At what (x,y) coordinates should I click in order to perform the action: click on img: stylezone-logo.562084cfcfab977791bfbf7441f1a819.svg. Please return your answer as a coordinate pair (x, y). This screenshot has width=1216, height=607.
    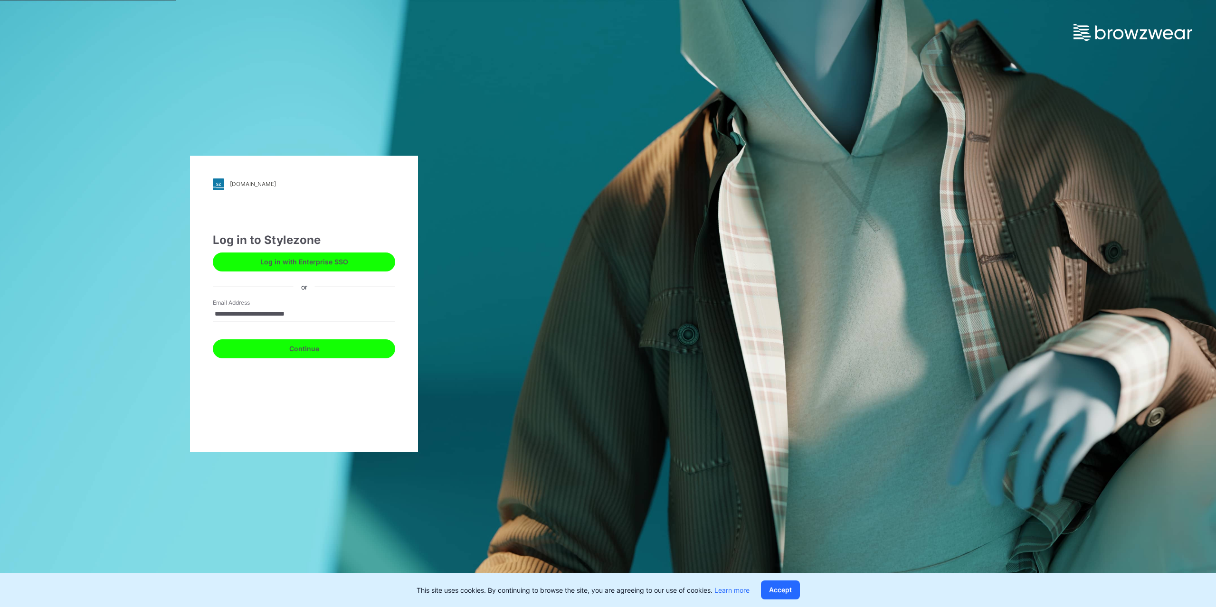
    Looking at the image, I should click on (218, 184).